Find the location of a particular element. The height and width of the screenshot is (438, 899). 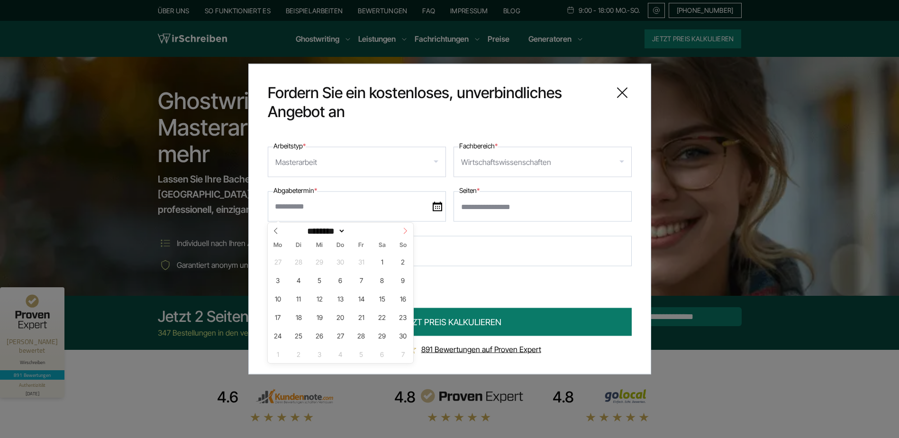

span: So is located at coordinates (403, 245).